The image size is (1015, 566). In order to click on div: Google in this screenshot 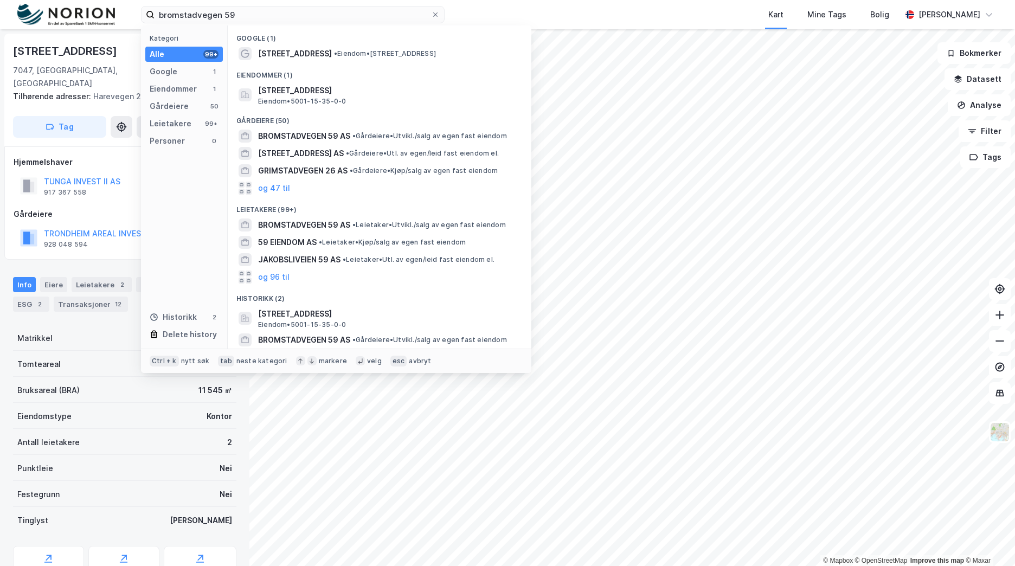, I will do `click(163, 72)`.